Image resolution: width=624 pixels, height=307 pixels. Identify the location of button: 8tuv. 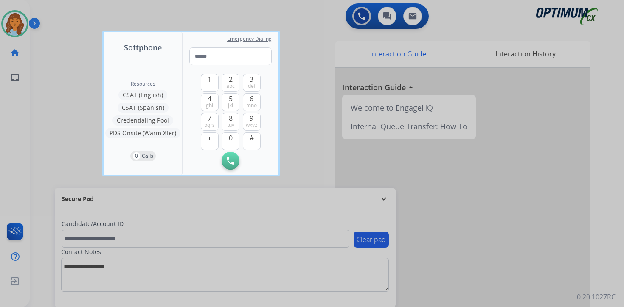
(230, 122).